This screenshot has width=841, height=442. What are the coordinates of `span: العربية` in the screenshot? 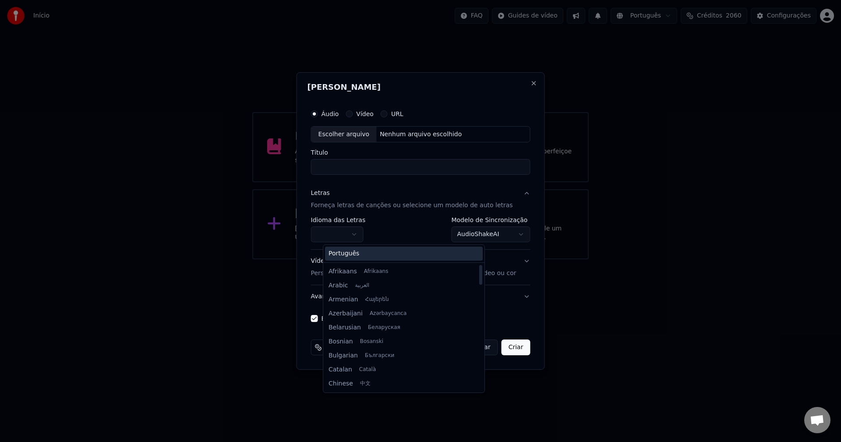 It's located at (362, 286).